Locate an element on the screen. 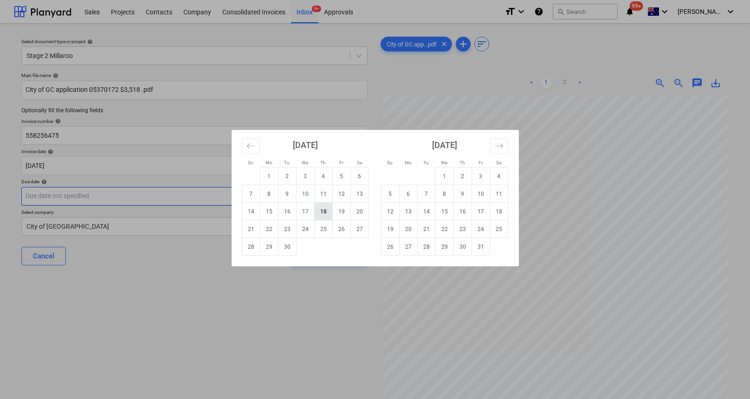 This screenshot has height=399, width=750. td: Sunday, September 21, 2025 is located at coordinates (251, 229).